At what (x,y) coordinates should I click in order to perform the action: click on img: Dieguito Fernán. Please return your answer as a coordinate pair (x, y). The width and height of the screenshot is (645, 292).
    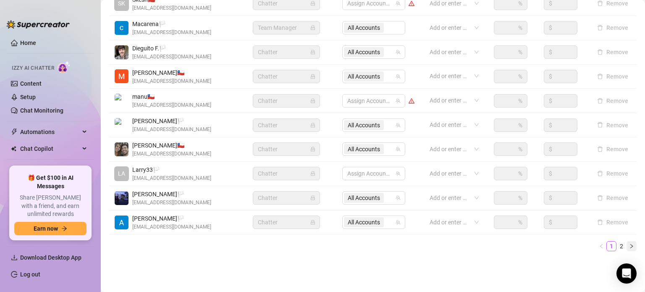
    Looking at the image, I should click on (121, 52).